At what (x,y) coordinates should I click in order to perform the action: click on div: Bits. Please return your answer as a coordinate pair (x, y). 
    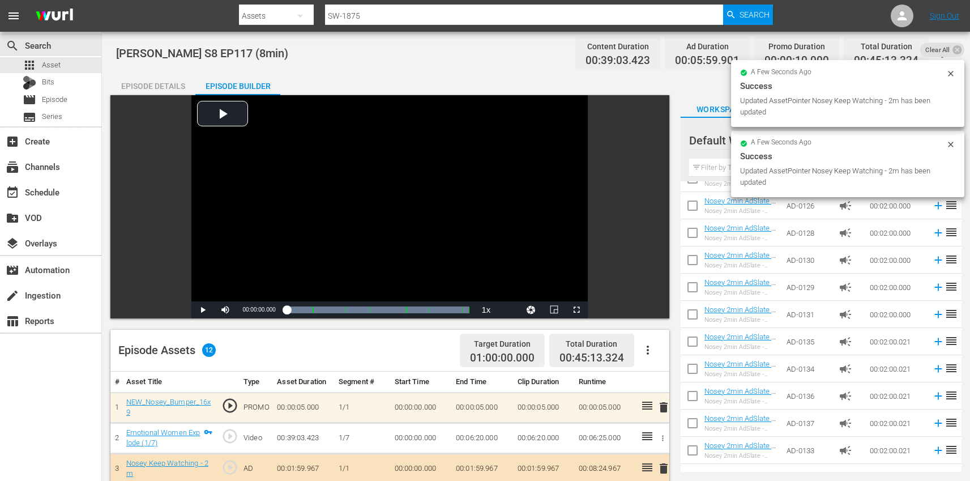
    Looking at the image, I should click on (29, 83).